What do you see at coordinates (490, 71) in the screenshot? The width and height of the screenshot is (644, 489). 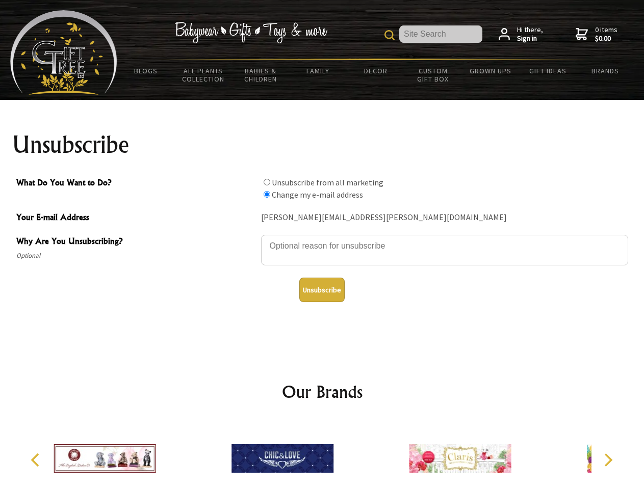 I see `a: Grown Ups` at bounding box center [490, 71].